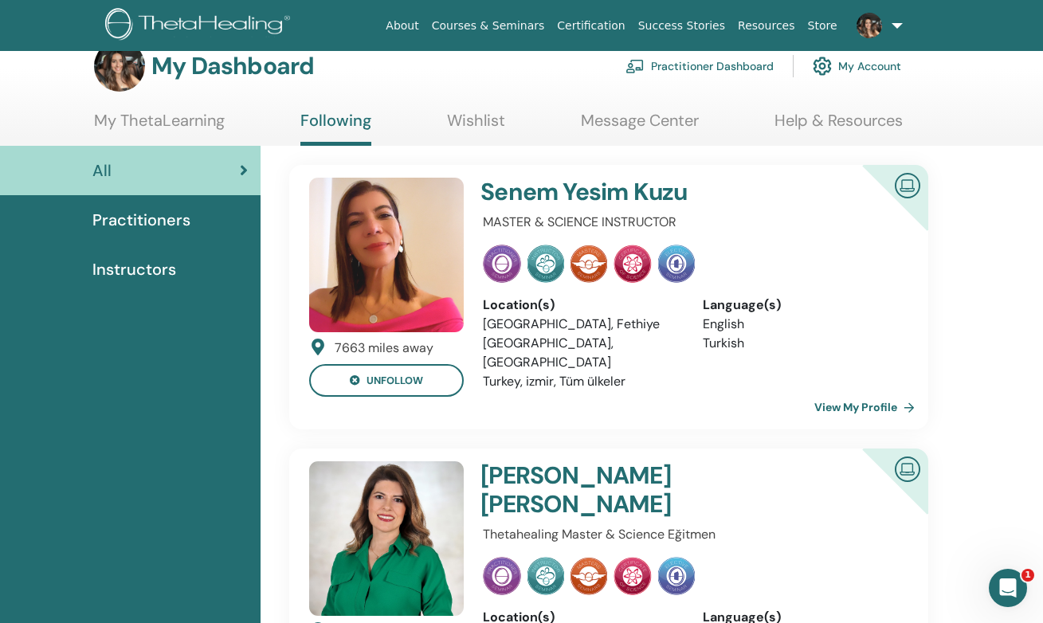  What do you see at coordinates (699, 66) in the screenshot?
I see `a: Practitioner Dashboard` at bounding box center [699, 66].